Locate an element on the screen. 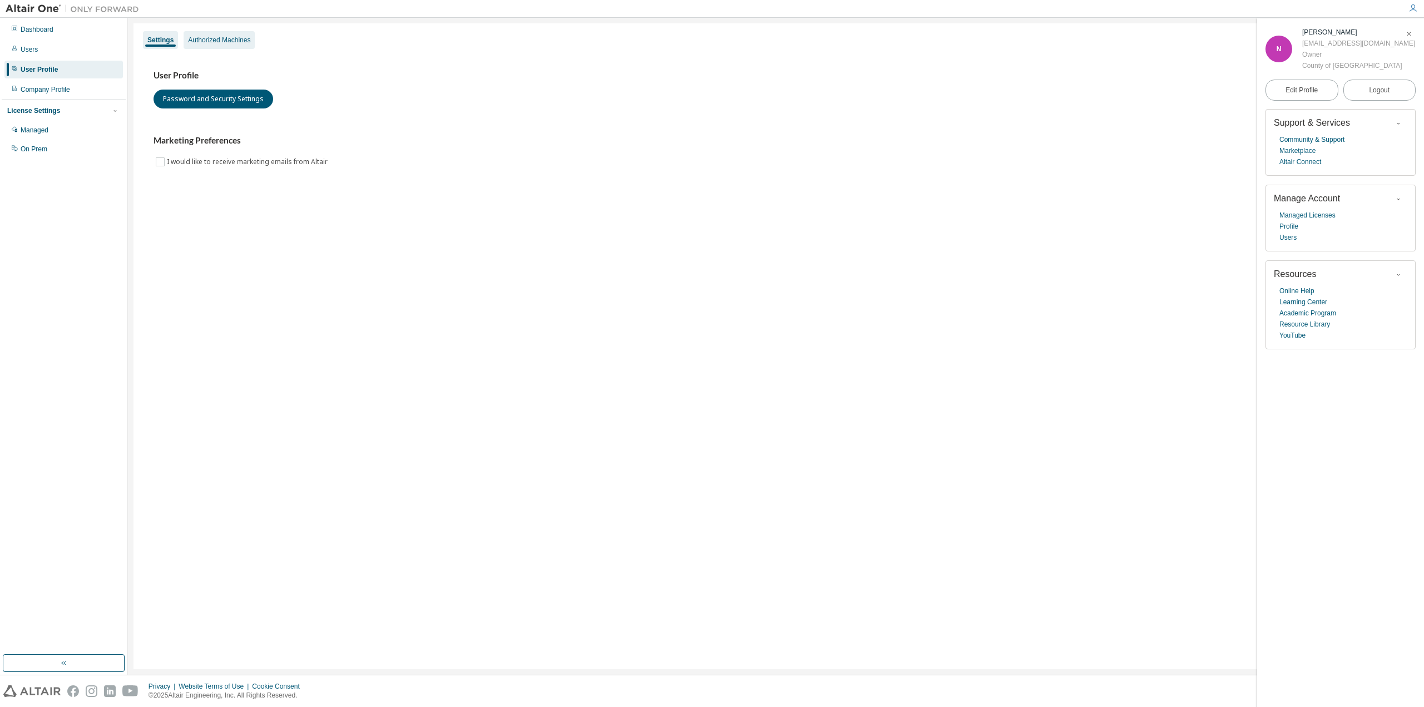 This screenshot has height=707, width=1424. a: Profile is located at coordinates (1289, 226).